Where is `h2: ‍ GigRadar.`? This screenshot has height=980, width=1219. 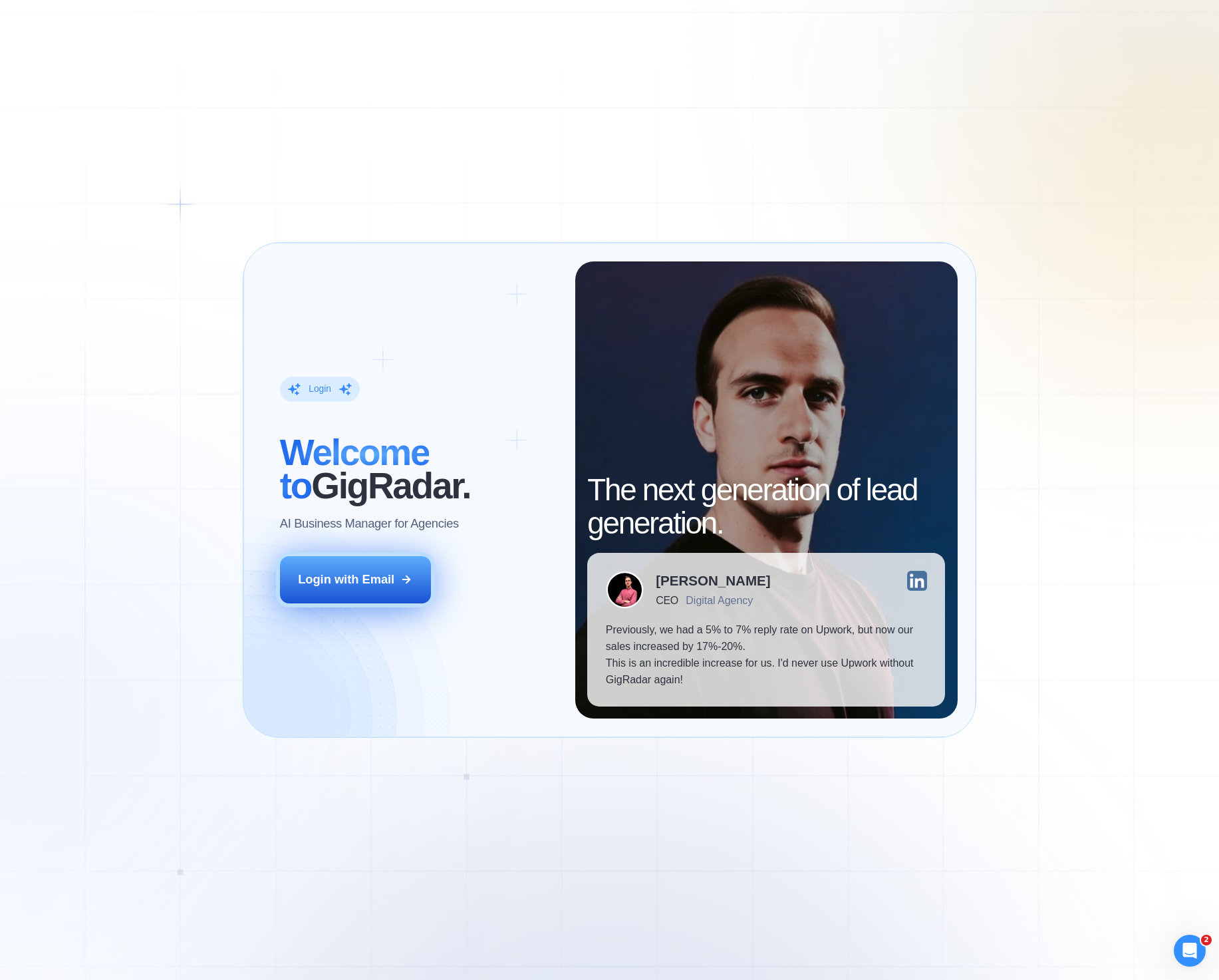
h2: ‍ GigRadar. is located at coordinates (418, 469).